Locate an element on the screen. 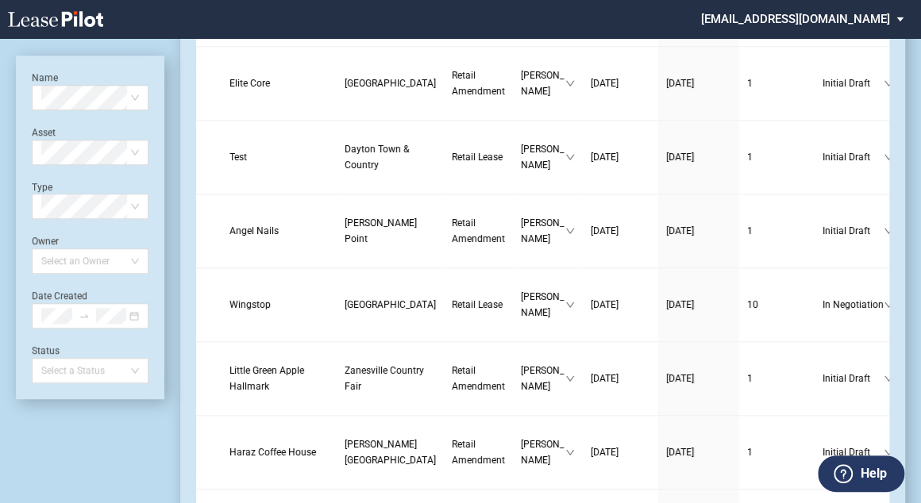 Image resolution: width=921 pixels, height=503 pixels. label: Type is located at coordinates (42, 187).